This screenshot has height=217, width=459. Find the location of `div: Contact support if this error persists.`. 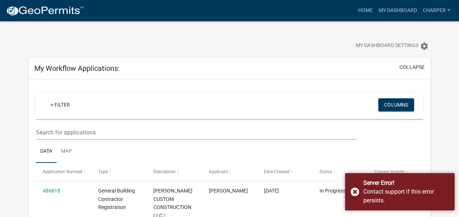

div: Contact support if this error persists. is located at coordinates (406, 196).